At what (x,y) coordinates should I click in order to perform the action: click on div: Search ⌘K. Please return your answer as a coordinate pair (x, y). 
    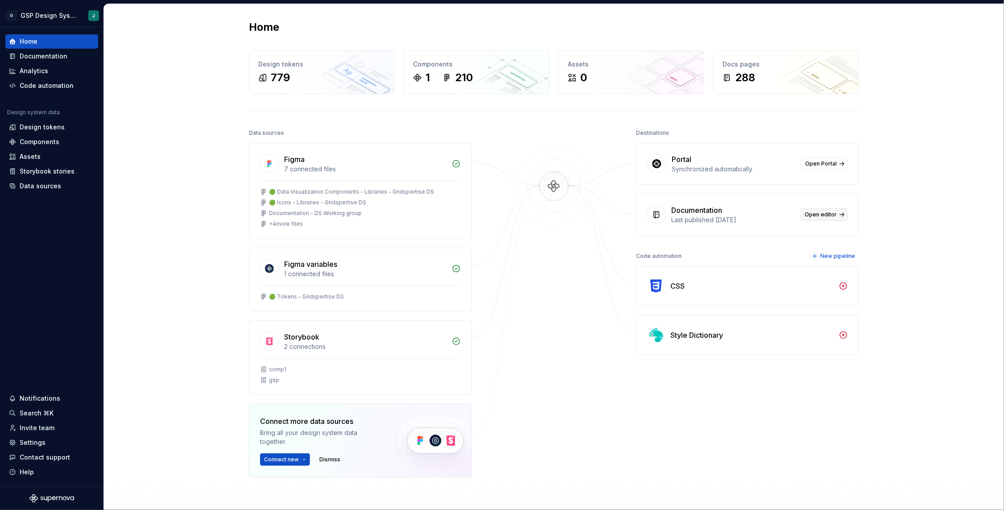
    Looking at the image, I should click on (37, 413).